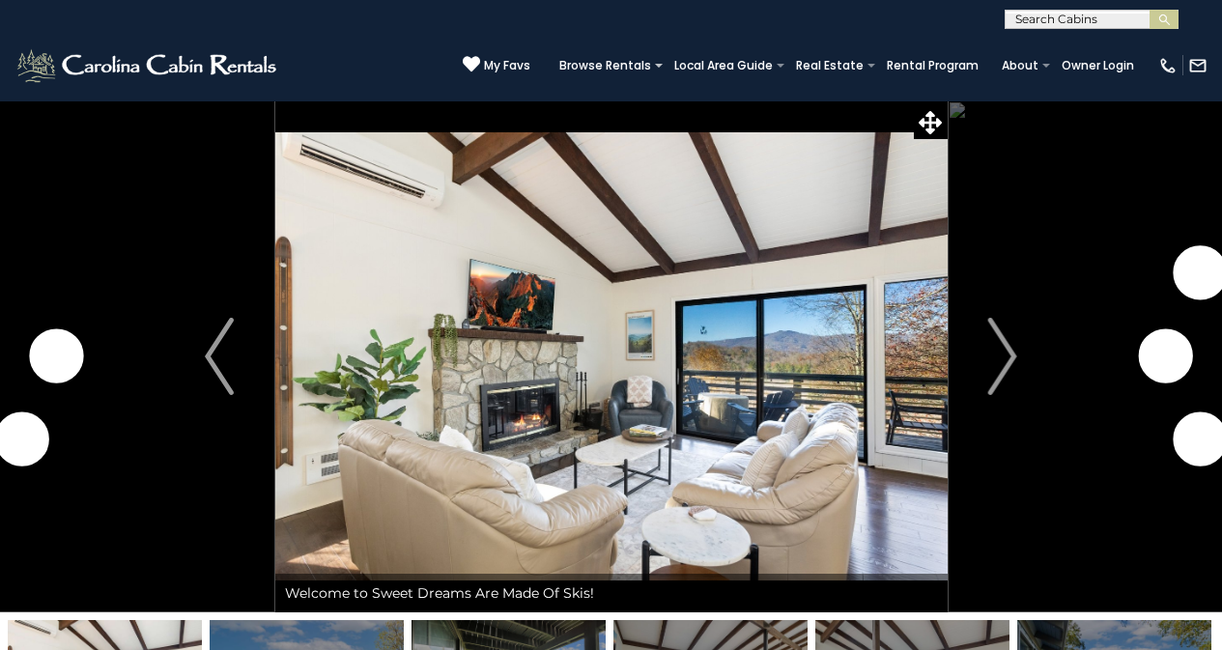 The image size is (1222, 650). What do you see at coordinates (148, 66) in the screenshot?
I see `img: White-1-2.png` at bounding box center [148, 66].